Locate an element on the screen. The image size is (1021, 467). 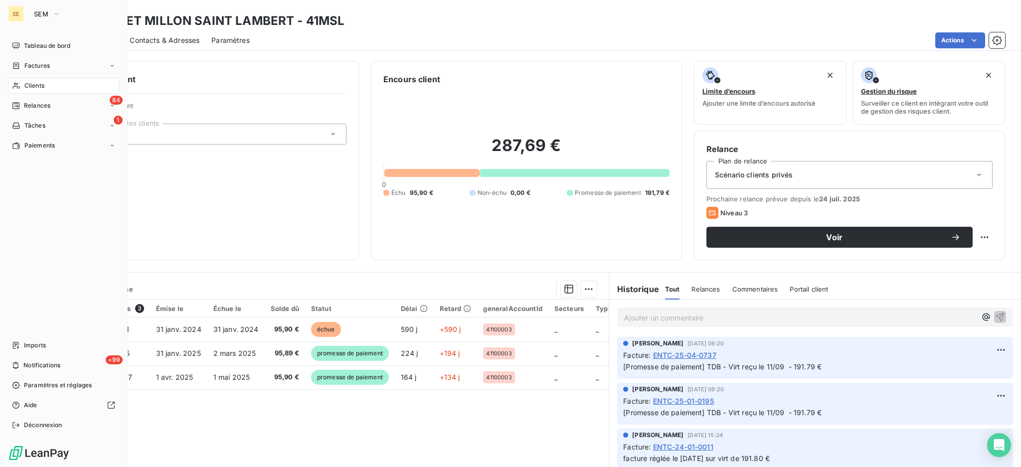
span: échue is located at coordinates (326, 330).